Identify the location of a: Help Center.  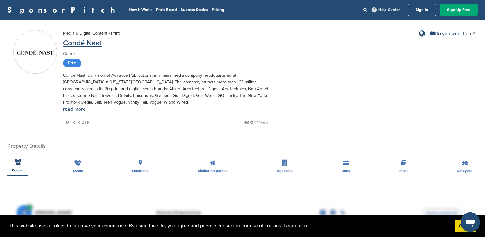
(386, 10).